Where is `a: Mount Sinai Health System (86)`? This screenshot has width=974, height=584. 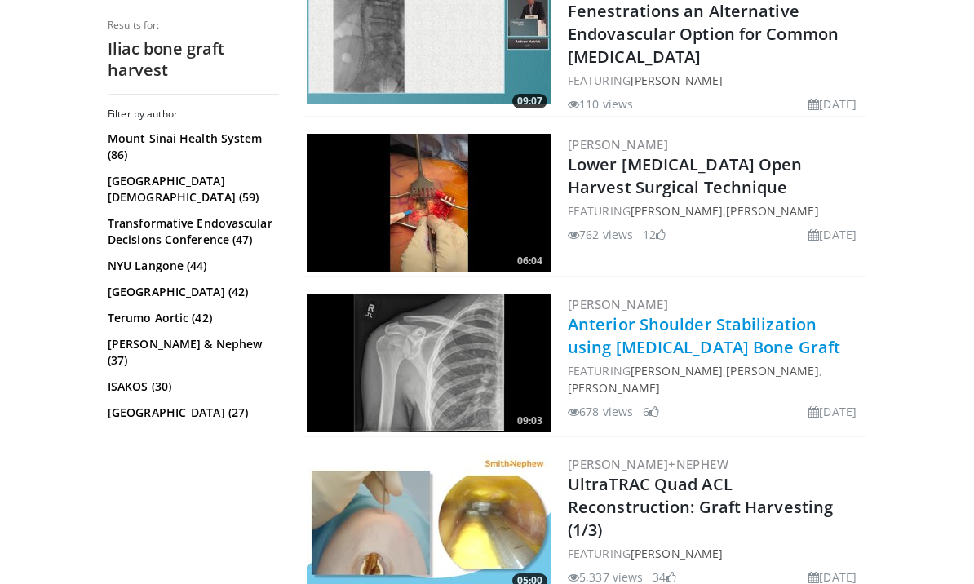
a: Mount Sinai Health System (86) is located at coordinates (191, 147).